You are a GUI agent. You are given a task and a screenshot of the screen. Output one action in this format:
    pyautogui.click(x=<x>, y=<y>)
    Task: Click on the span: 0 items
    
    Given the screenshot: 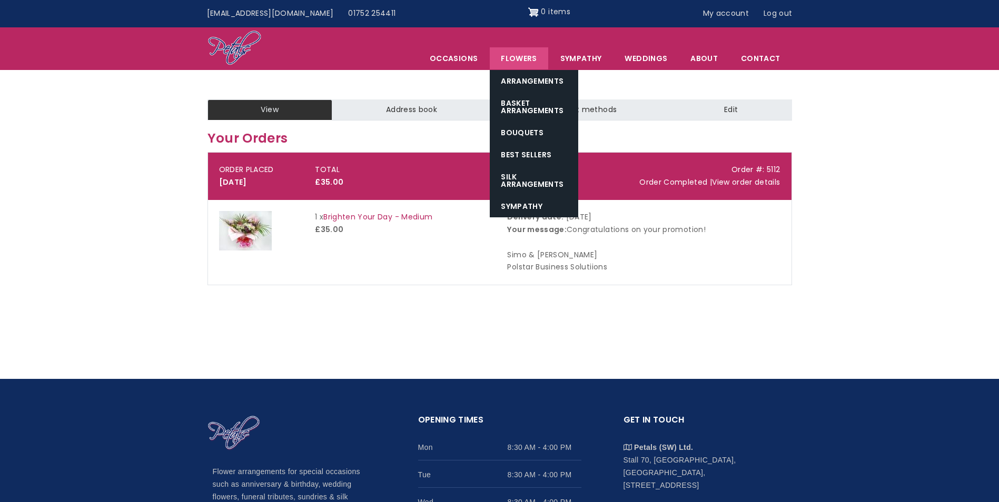 What is the action you would take?
    pyautogui.click(x=555, y=12)
    